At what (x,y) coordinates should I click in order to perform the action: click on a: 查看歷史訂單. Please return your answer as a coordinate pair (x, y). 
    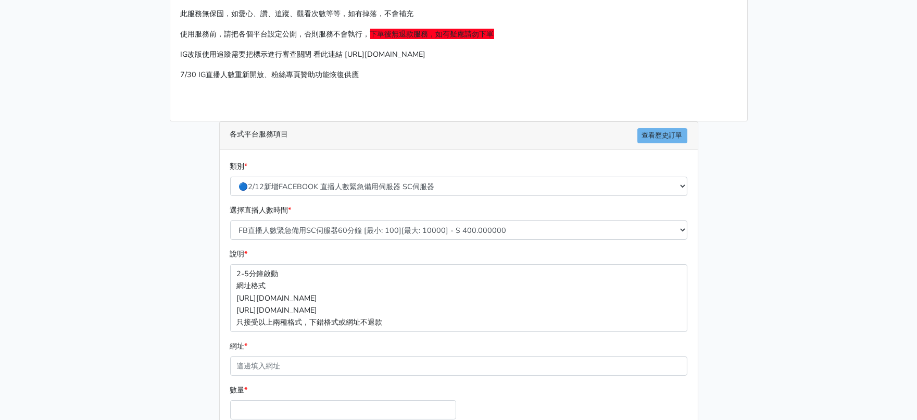
    Looking at the image, I should click on (662, 135).